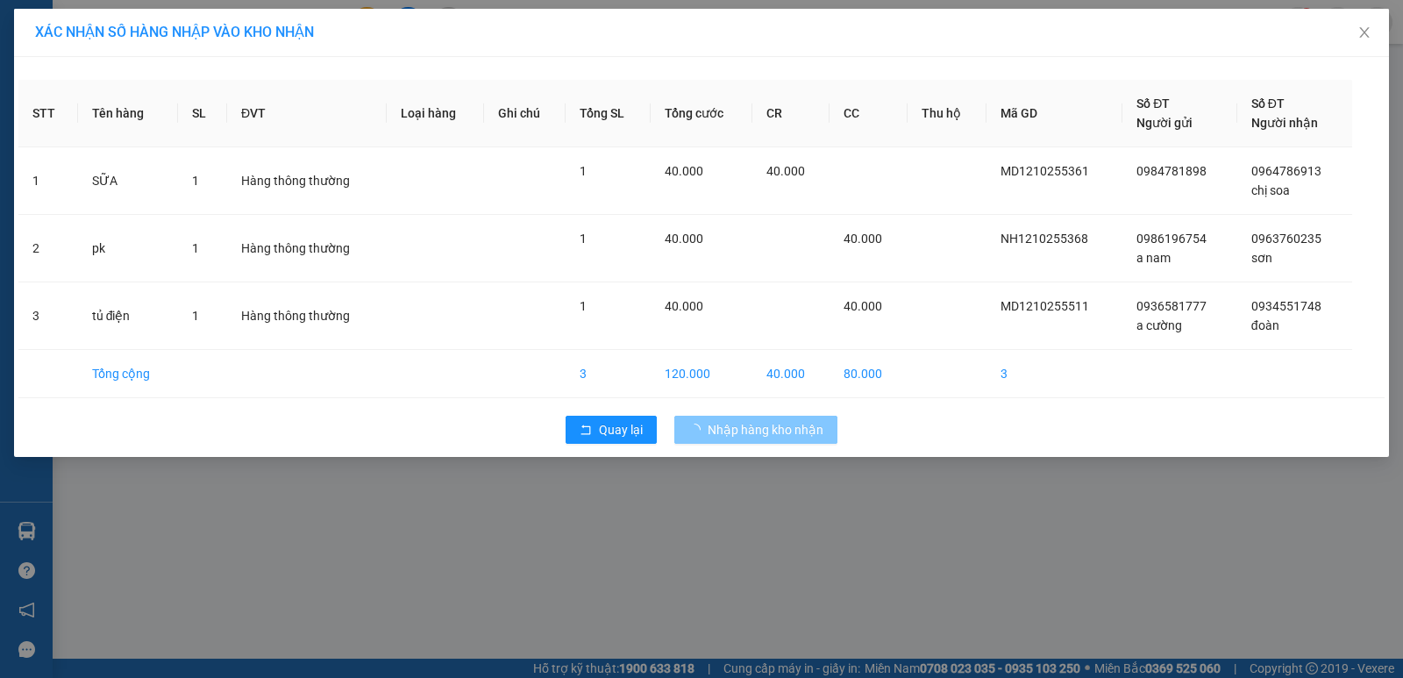 The height and width of the screenshot is (678, 1403). Describe the element at coordinates (1054, 113) in the screenshot. I see `th: Mã GD` at that location.